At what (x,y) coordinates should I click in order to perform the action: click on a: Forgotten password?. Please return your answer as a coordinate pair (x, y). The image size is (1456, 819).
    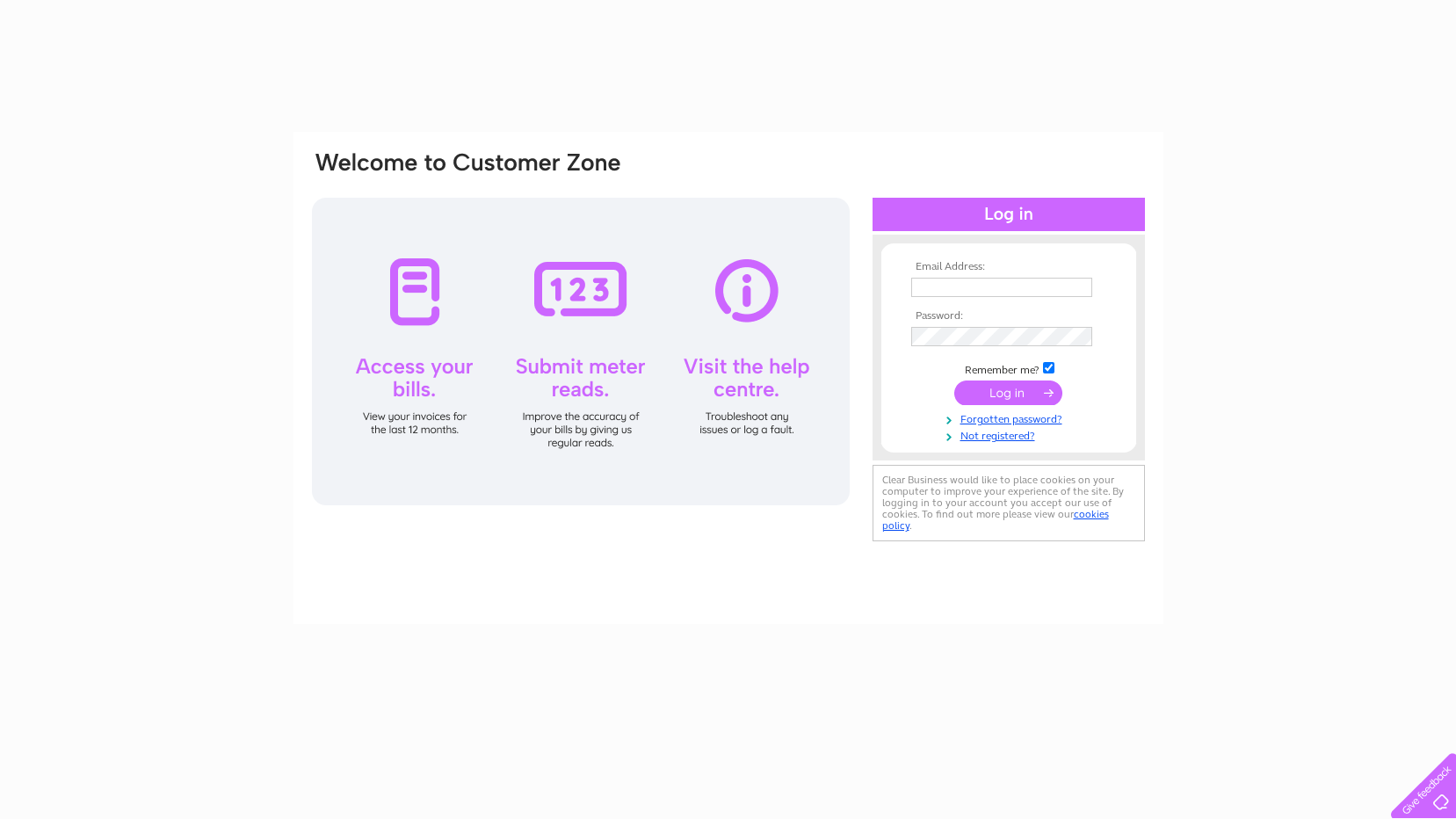
    Looking at the image, I should click on (1010, 418).